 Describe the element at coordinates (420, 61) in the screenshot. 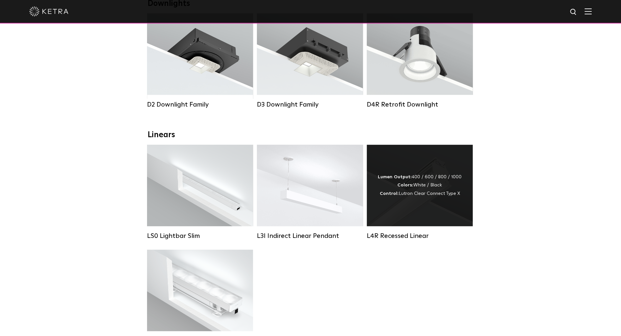

I see `a: D4R Retrofit Downlight Lumen Output:800Colors:White / BlackBeam Angles:15° / 25° / 40° / 60°Watta...` at that location.